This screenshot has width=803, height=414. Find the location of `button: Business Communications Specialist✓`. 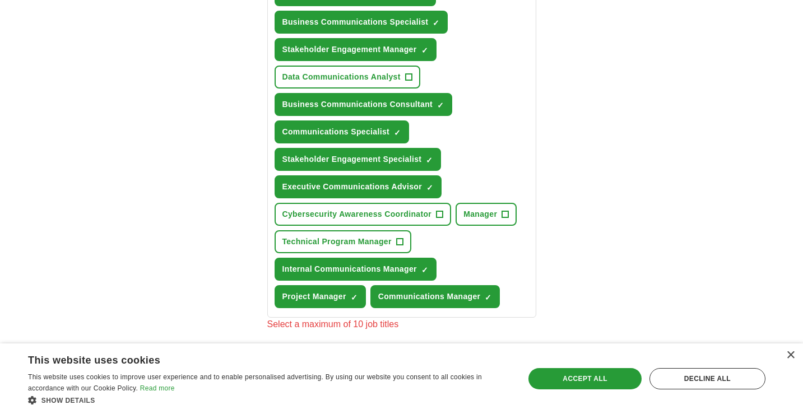

button: Business Communications Specialist✓ is located at coordinates (361, 22).